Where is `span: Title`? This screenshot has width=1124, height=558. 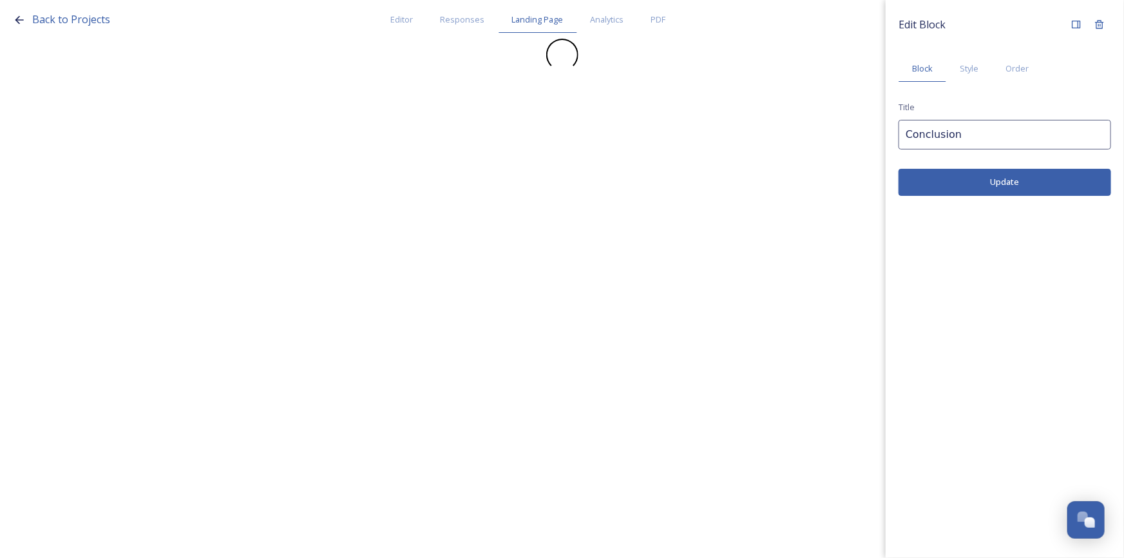
span: Title is located at coordinates (906, 107).